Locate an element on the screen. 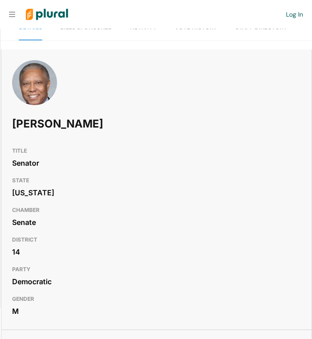  div: 14 is located at coordinates (156, 252).